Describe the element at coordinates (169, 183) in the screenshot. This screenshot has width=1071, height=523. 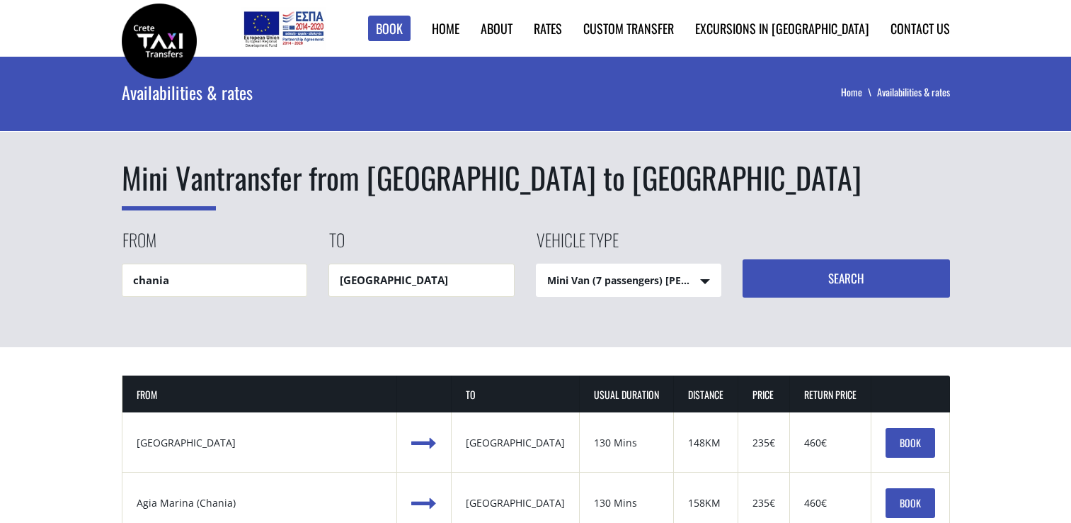
I see `span: Mini Van` at that location.